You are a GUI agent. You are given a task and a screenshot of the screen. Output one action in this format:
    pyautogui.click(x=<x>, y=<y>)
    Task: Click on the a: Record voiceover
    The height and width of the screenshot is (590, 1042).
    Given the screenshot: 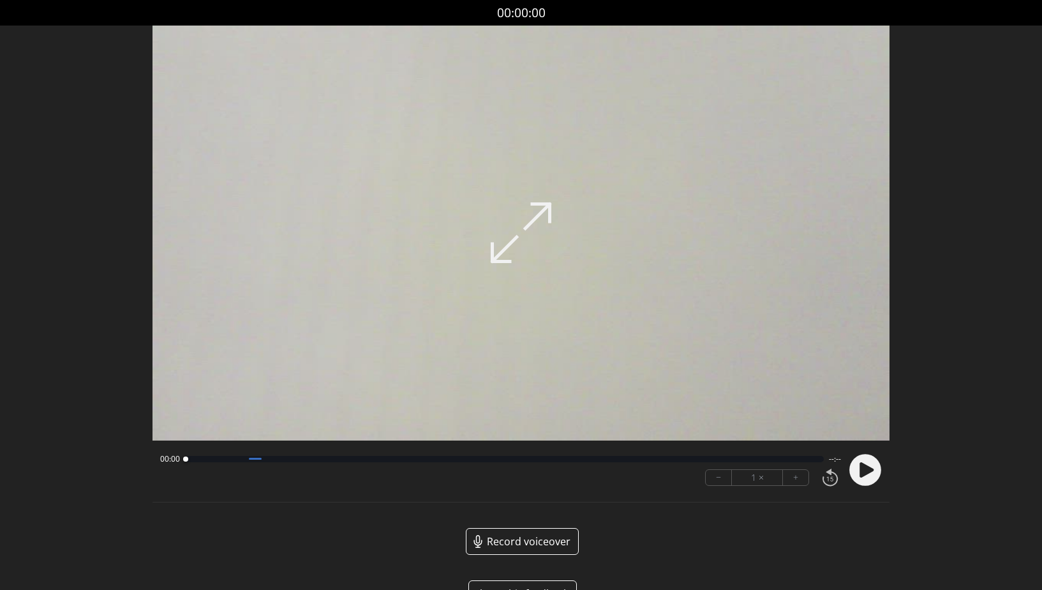 What is the action you would take?
    pyautogui.click(x=522, y=541)
    